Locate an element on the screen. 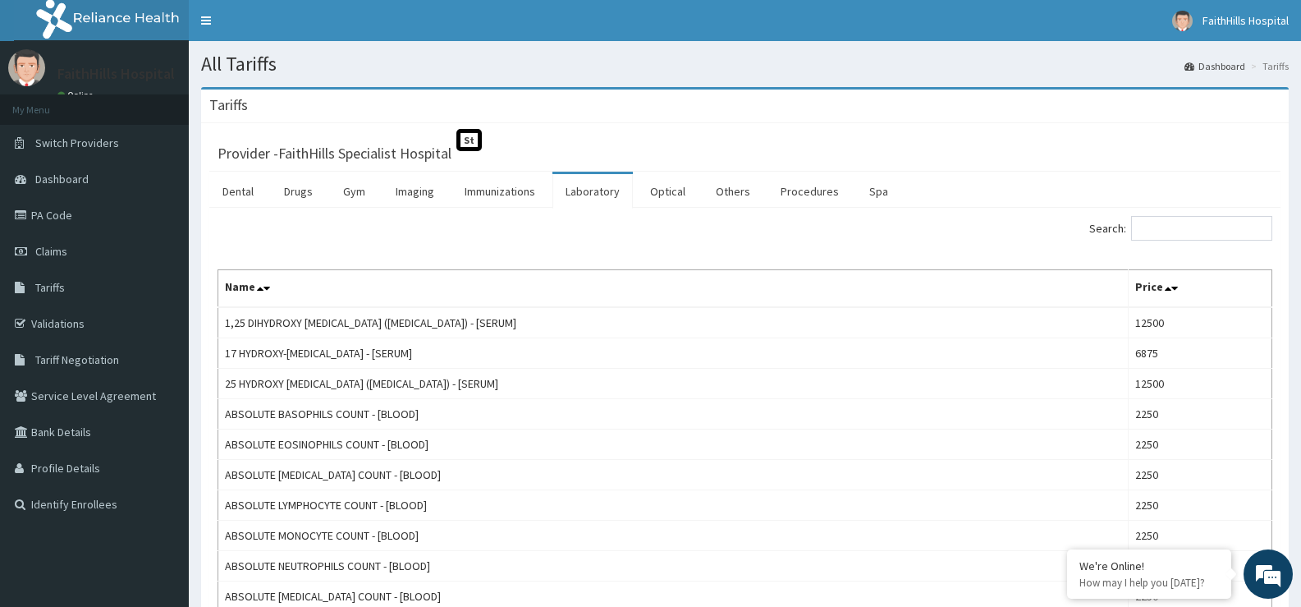  span: Dashboard is located at coordinates (62, 179).